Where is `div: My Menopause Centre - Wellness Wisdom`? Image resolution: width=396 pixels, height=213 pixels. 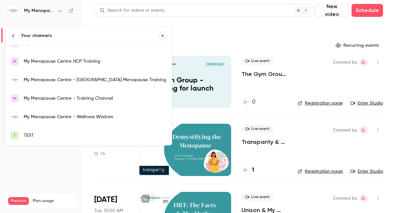 div: My Menopause Centre - Wellness Wisdom is located at coordinates (95, 117).